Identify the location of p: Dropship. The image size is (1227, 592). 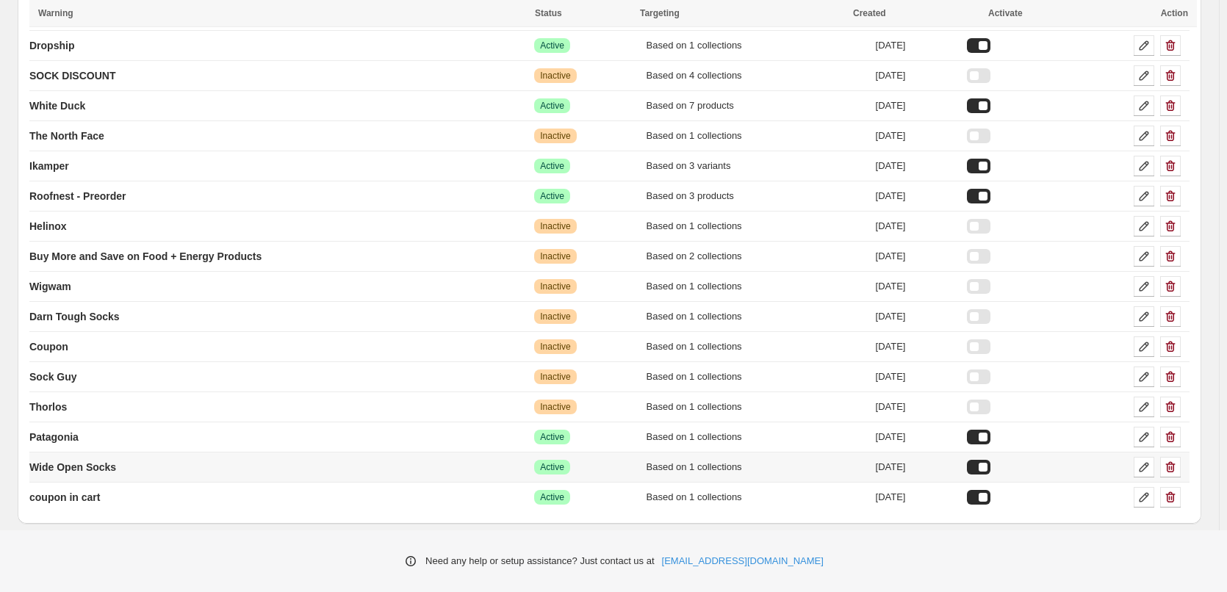
(51, 46).